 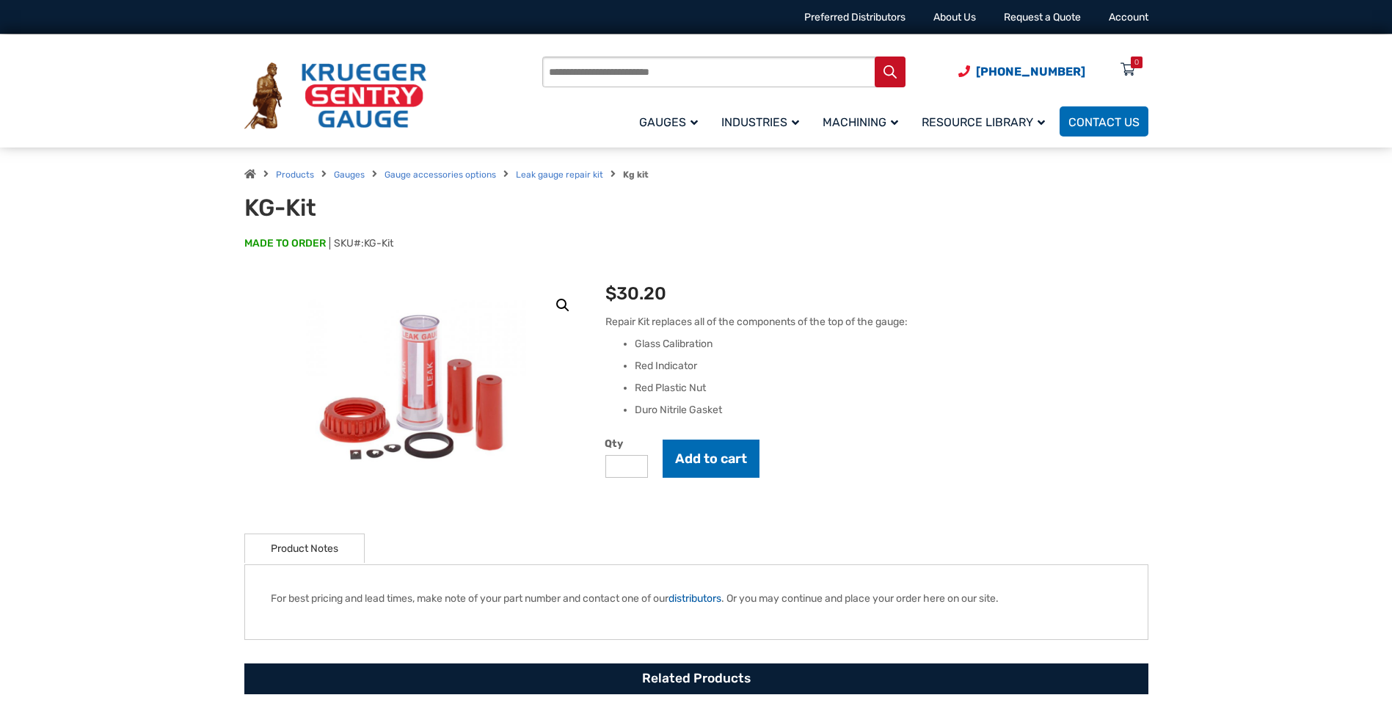 I want to click on a: Preferred Distributors, so click(x=855, y=17).